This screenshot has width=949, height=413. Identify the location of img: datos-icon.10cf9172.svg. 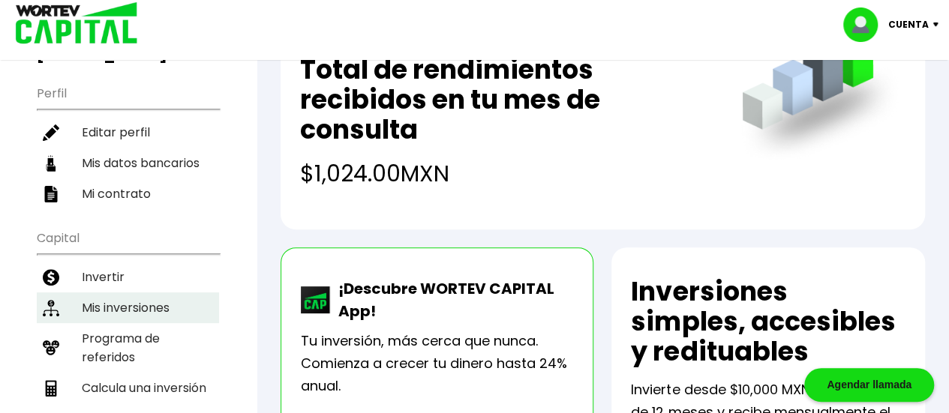
(51, 164).